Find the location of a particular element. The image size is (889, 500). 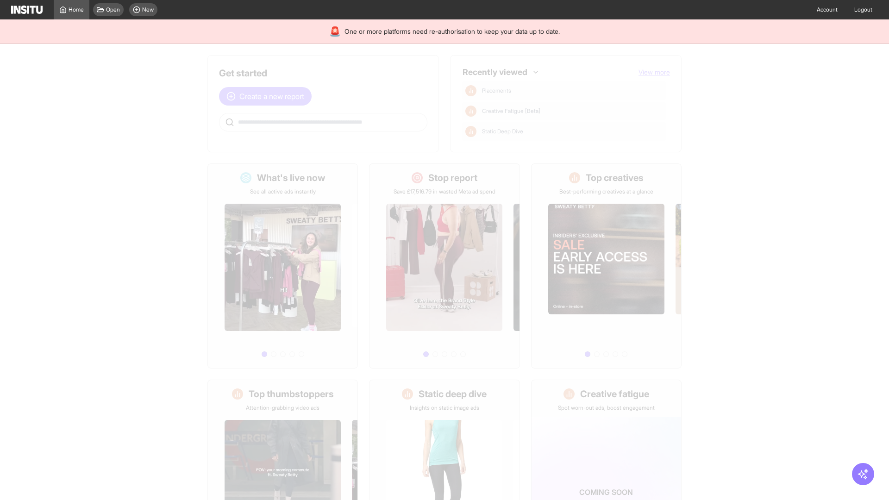

span: One or more platforms need re-authorisation to keep your data up to date. is located at coordinates (452, 31).